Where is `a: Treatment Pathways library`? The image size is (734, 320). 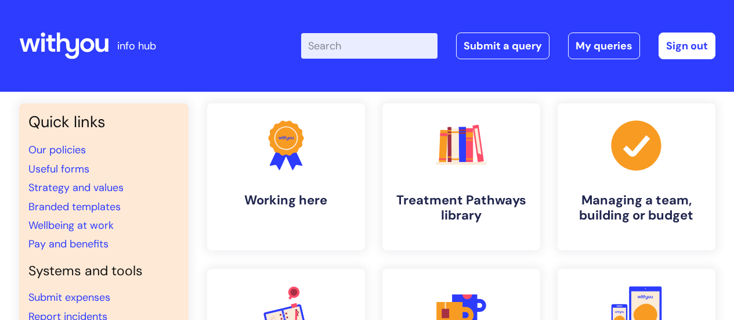 a: Treatment Pathways library is located at coordinates (461, 176).